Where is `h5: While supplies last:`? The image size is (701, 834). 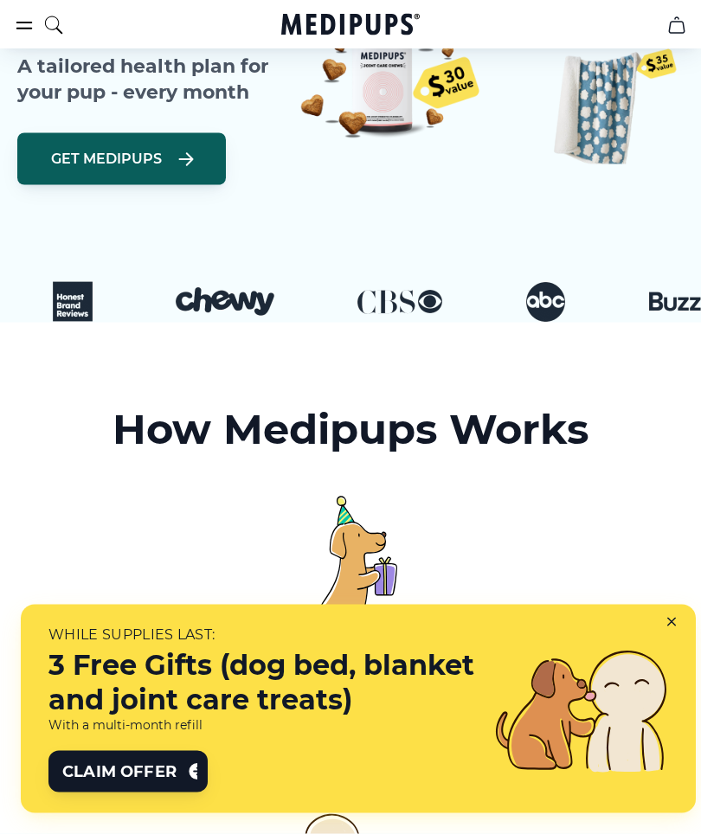
h5: While supplies last: is located at coordinates (261, 635).